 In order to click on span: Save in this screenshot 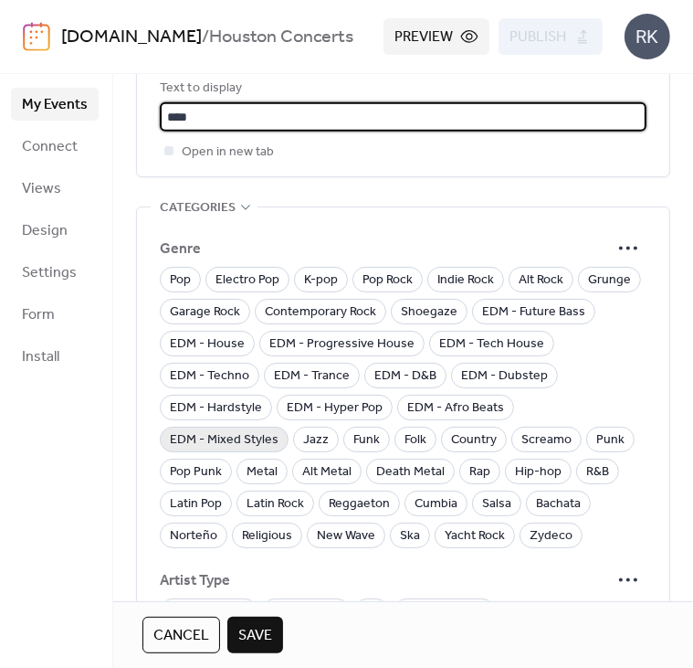, I will do `click(255, 636)`.